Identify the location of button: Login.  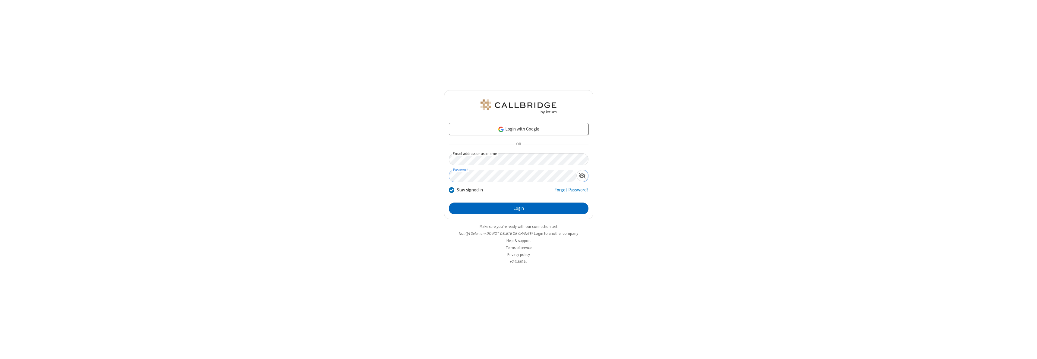
(518, 209).